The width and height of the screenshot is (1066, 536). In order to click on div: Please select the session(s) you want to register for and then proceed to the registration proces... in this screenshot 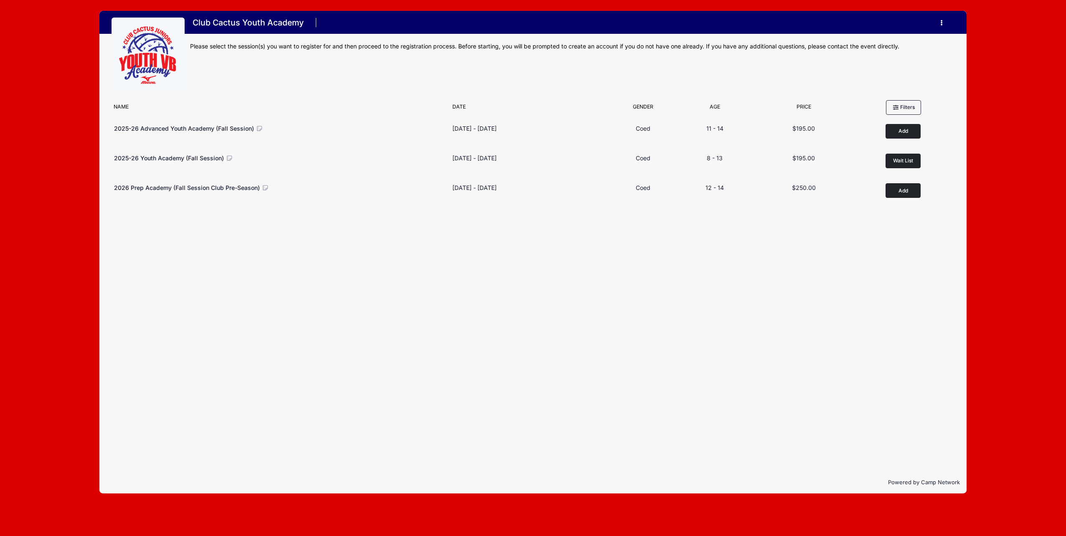, I will do `click(572, 46)`.